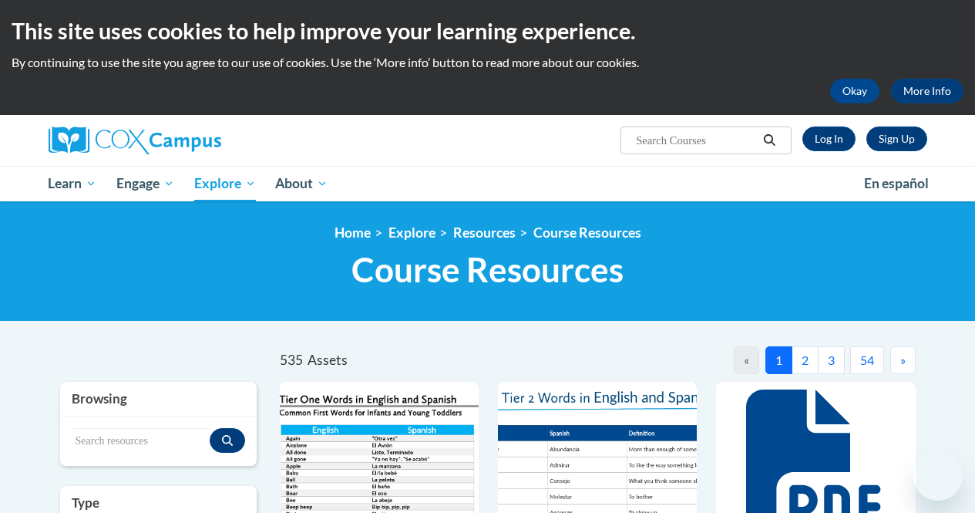  What do you see at coordinates (867, 360) in the screenshot?
I see `button: 54` at bounding box center [867, 360].